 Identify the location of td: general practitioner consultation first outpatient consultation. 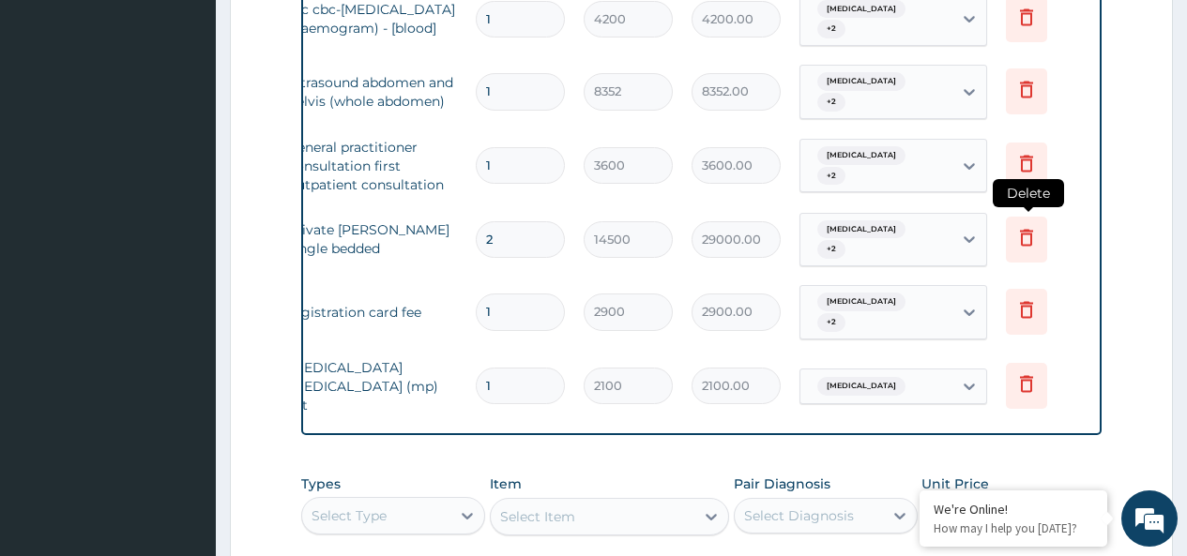
(372, 166).